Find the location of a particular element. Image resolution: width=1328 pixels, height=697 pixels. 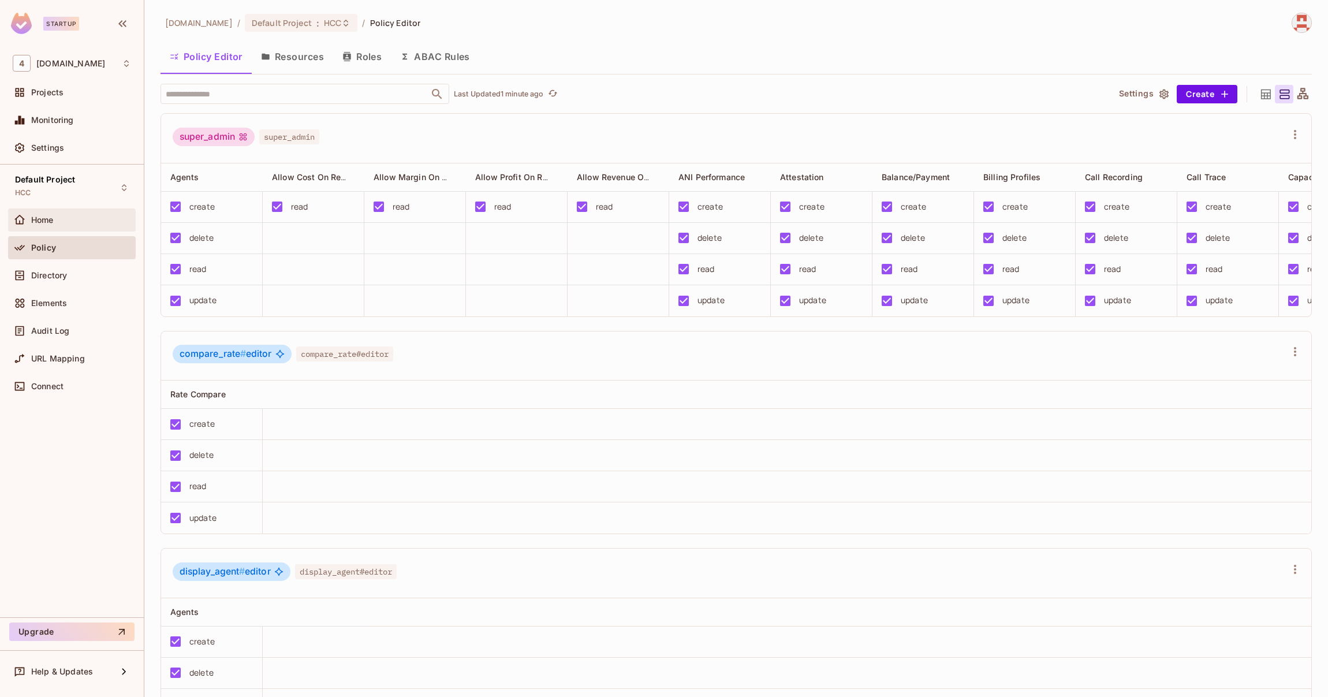

span: Allow Profit On Reporting is located at coordinates (525, 177).